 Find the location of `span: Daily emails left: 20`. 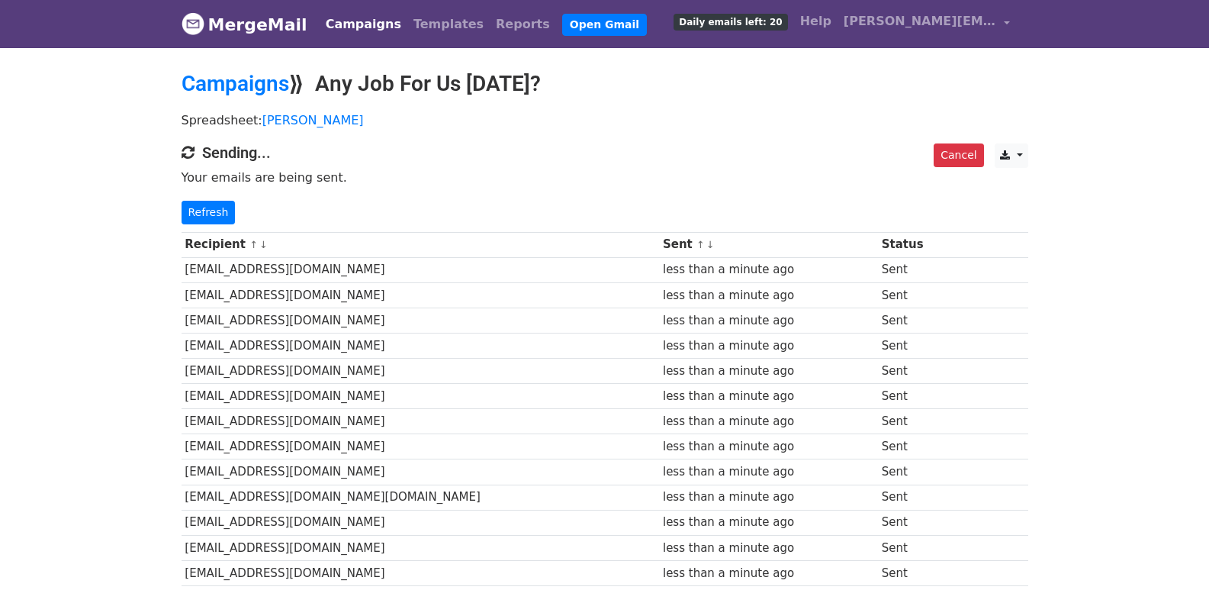

span: Daily emails left: 20 is located at coordinates (730, 22).